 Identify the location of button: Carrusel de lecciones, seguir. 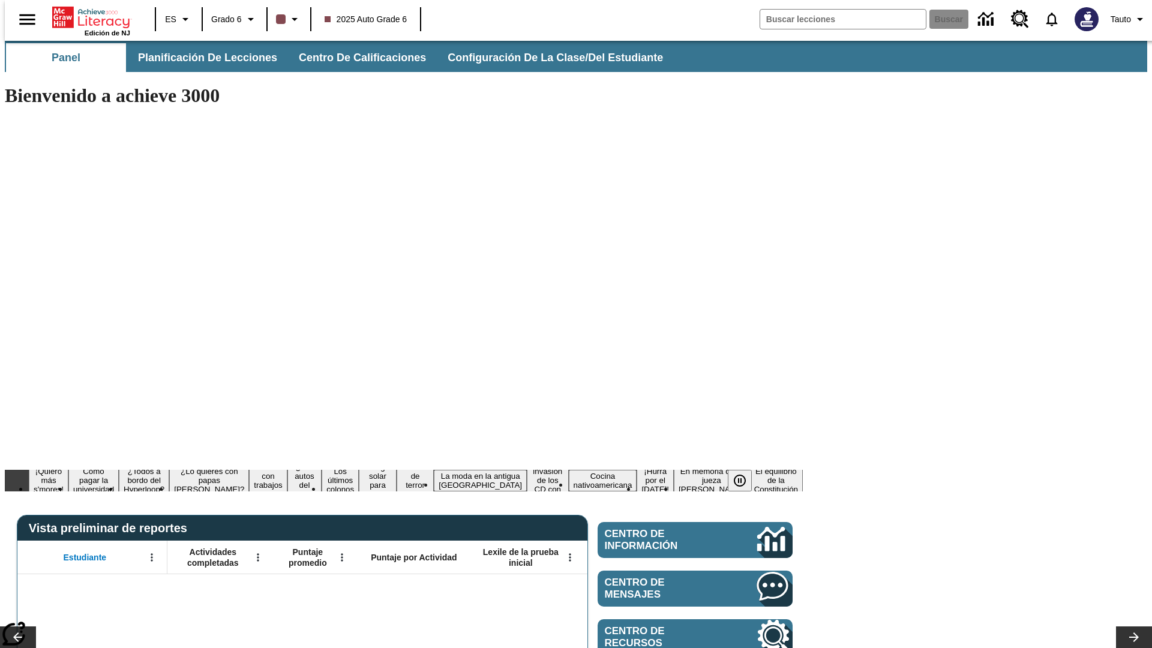
(1134, 637).